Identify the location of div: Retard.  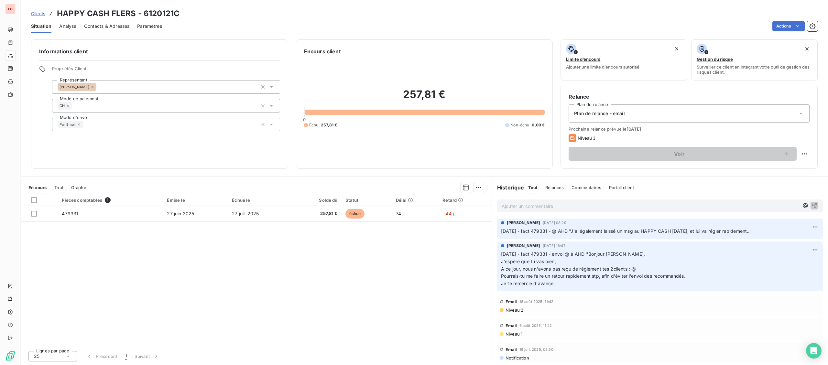
(465, 200).